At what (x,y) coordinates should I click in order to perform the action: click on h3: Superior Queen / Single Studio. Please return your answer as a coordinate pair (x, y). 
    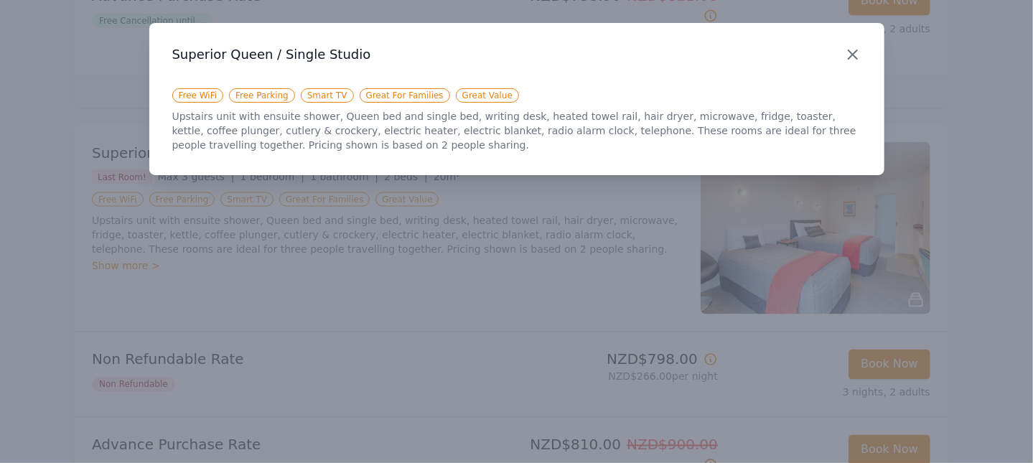
    Looking at the image, I should click on (517, 55).